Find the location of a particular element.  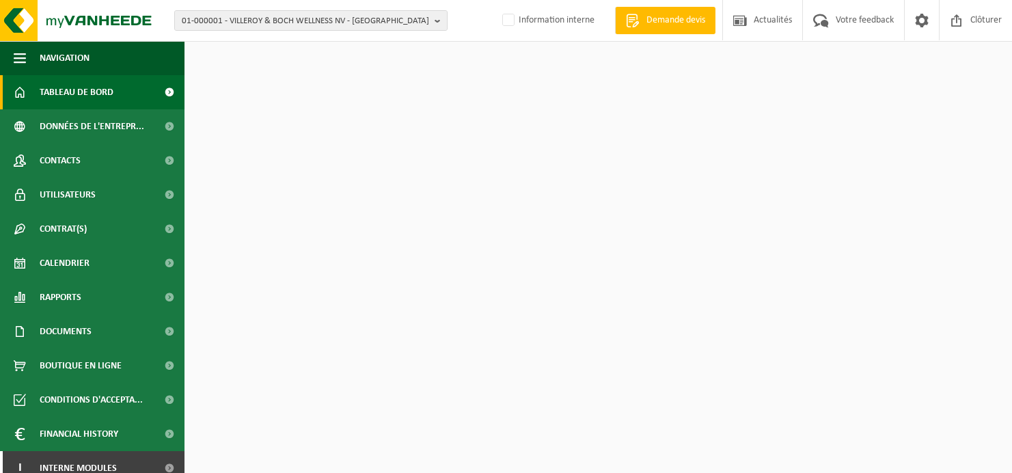

span: Utilisateurs is located at coordinates (68, 195).